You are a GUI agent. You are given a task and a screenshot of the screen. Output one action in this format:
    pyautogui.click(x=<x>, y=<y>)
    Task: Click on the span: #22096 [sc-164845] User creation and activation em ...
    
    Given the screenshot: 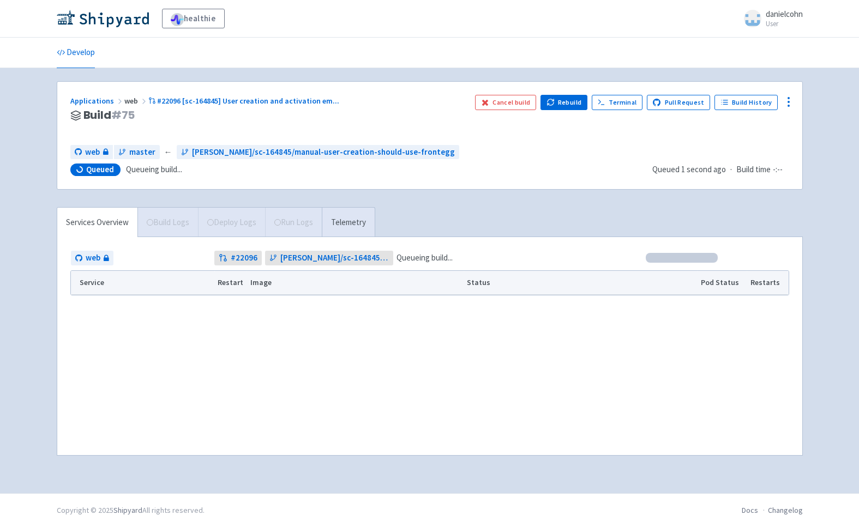 What is the action you would take?
    pyautogui.click(x=248, y=101)
    